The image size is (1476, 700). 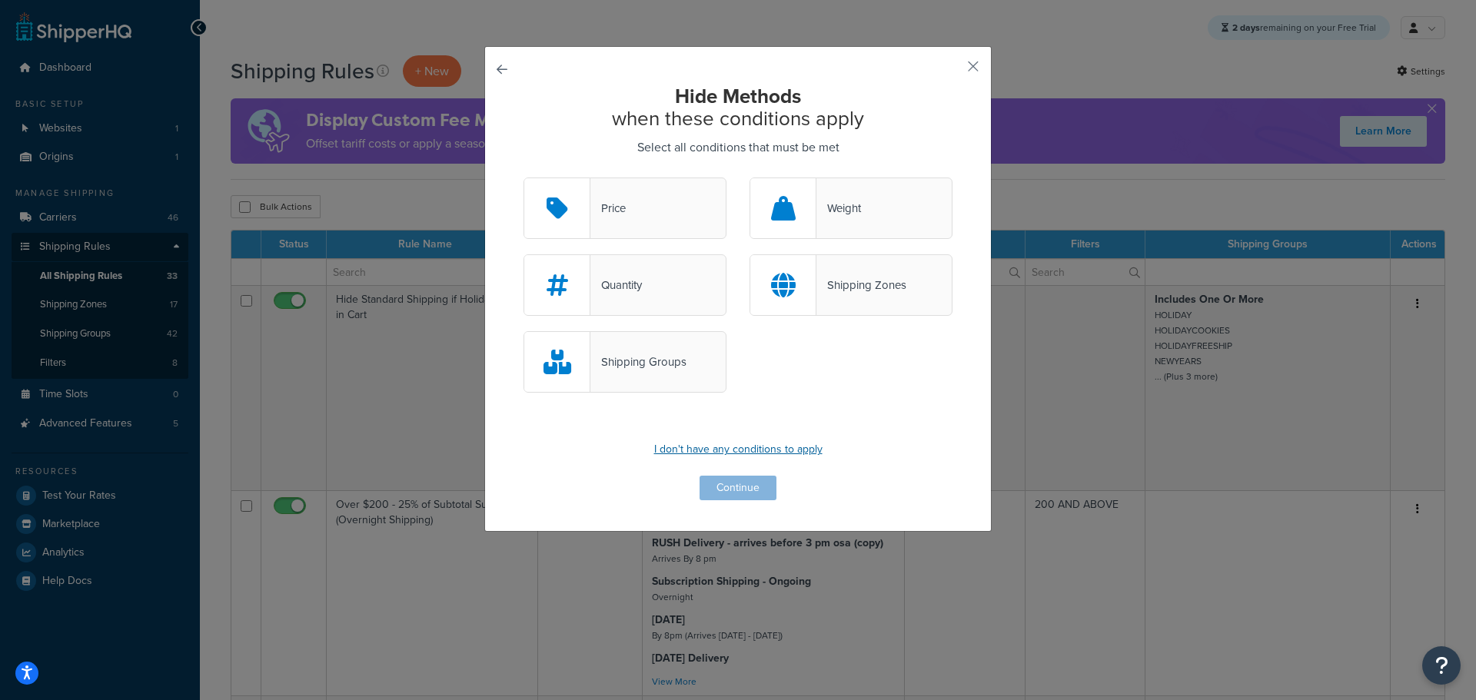 I want to click on p: I don't have any conditions to apply, so click(x=738, y=450).